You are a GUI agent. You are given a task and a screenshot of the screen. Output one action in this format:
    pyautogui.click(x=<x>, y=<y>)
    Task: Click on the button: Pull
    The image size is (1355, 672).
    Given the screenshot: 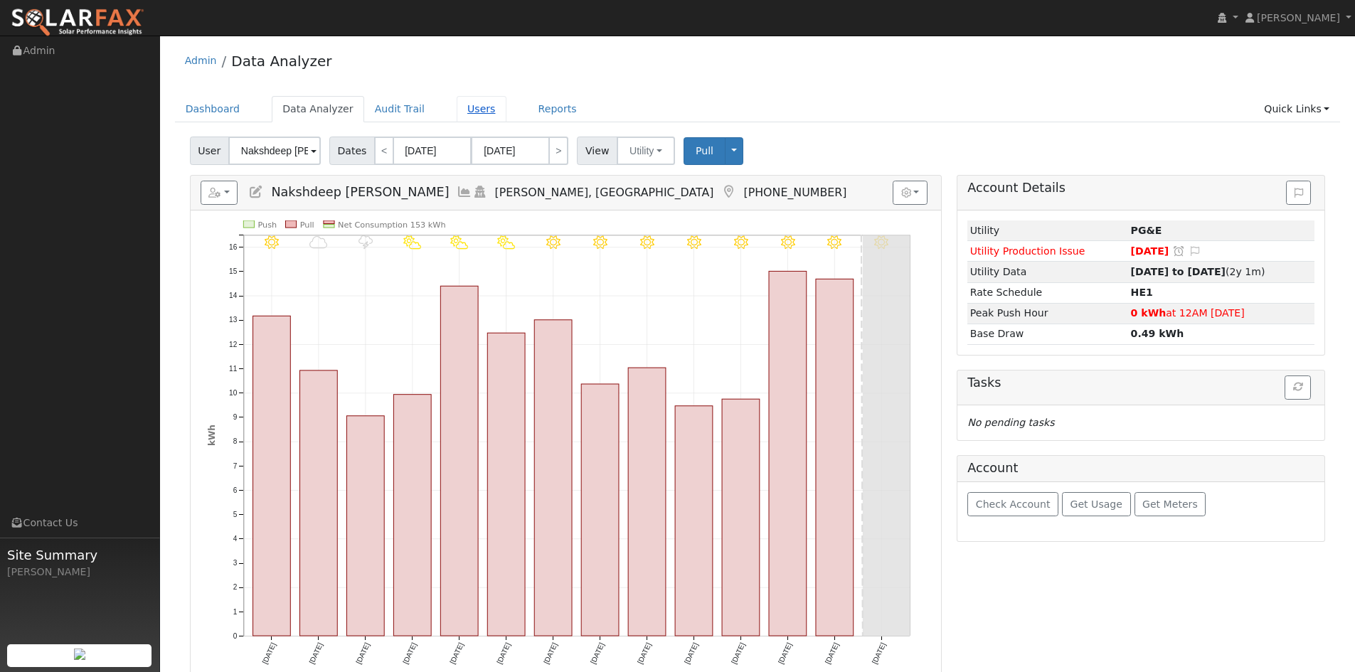 What is the action you would take?
    pyautogui.click(x=704, y=151)
    